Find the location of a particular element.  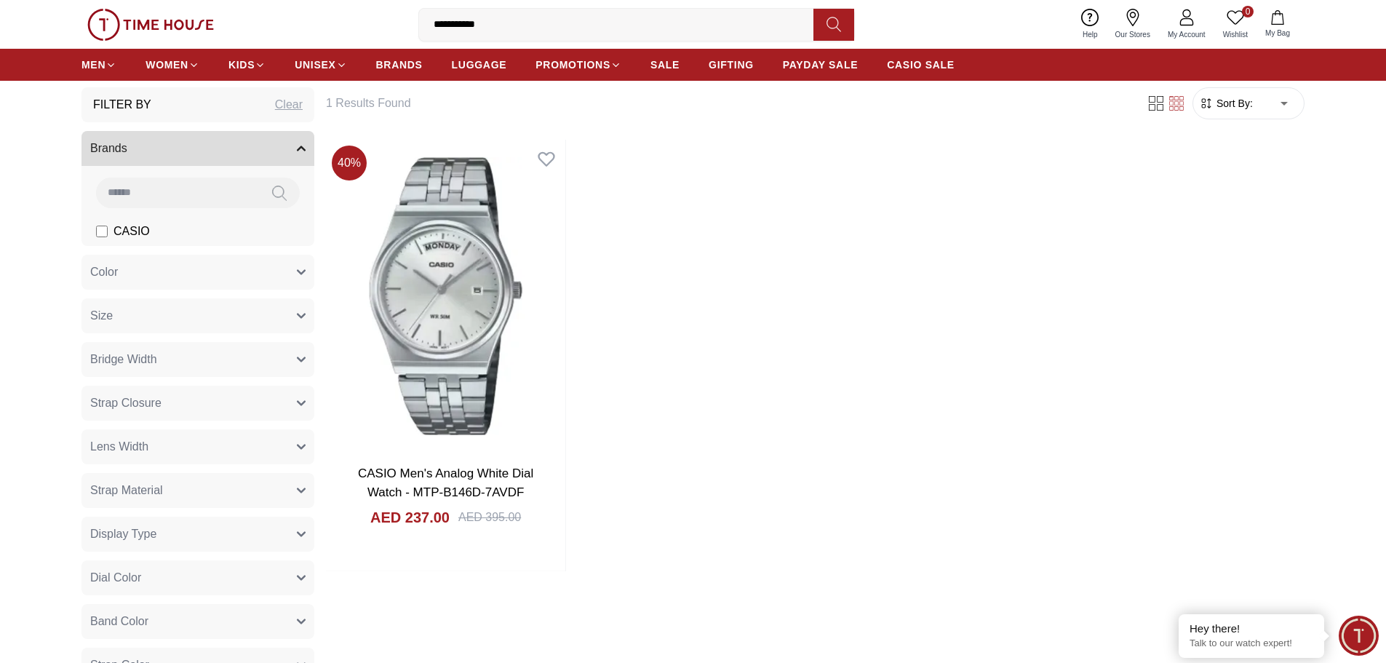

span: Strap Material is located at coordinates (127, 490).